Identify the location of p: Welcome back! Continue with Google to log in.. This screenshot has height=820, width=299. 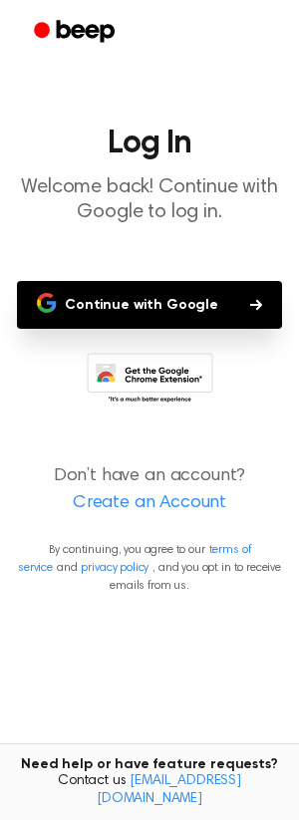
(149, 200).